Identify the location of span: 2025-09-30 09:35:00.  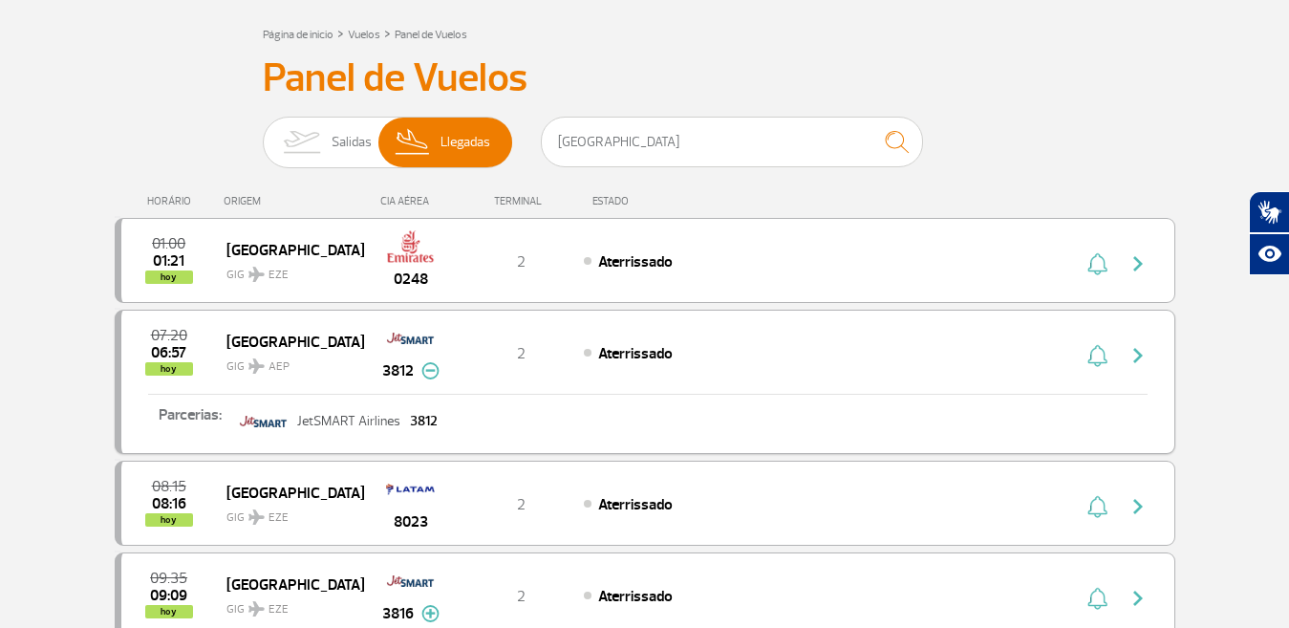
(168, 578).